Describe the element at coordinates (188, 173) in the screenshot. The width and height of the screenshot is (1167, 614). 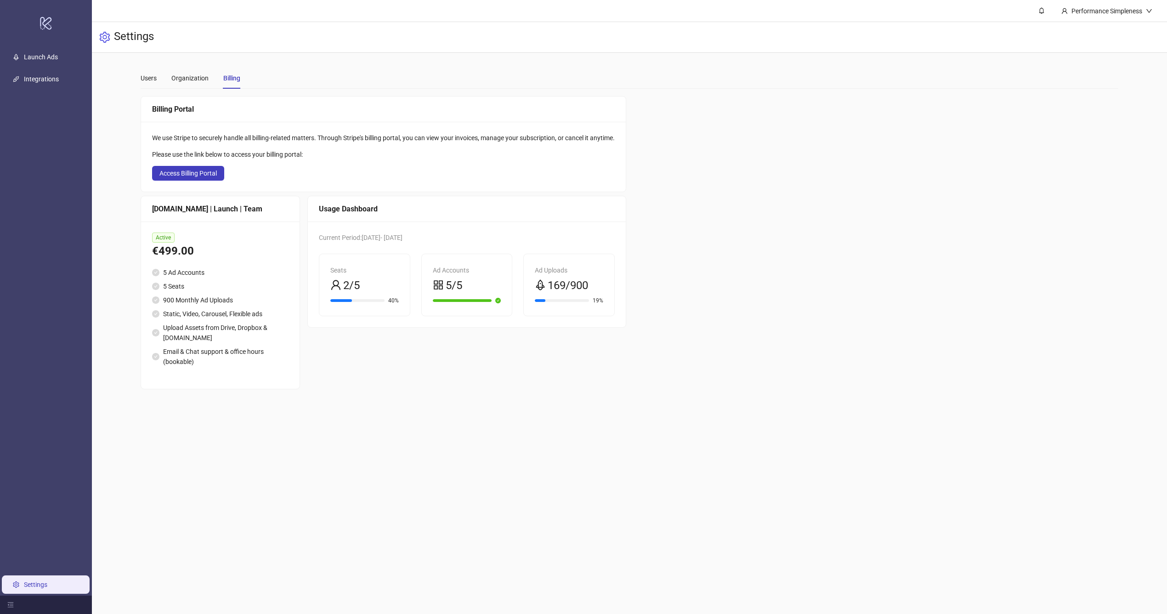
I see `button: Access Billing Portal` at that location.